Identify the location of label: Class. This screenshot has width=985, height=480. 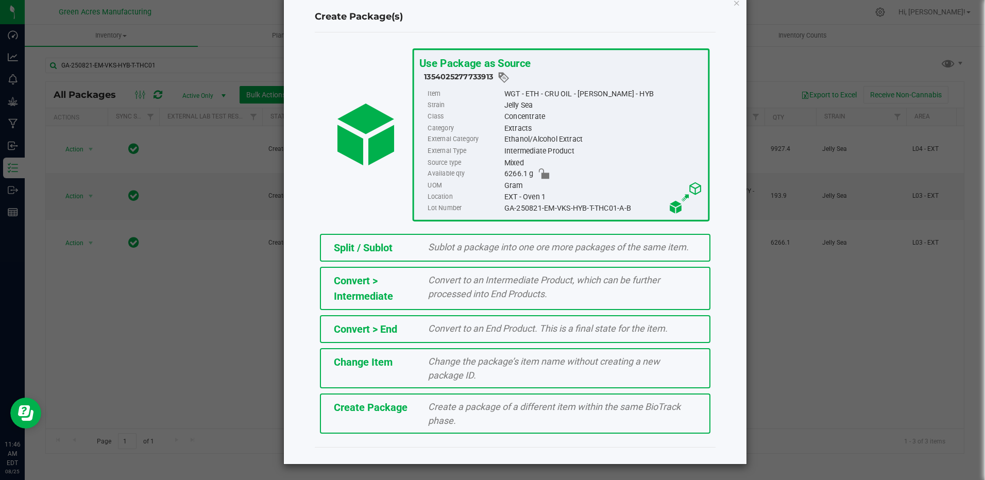
(465, 117).